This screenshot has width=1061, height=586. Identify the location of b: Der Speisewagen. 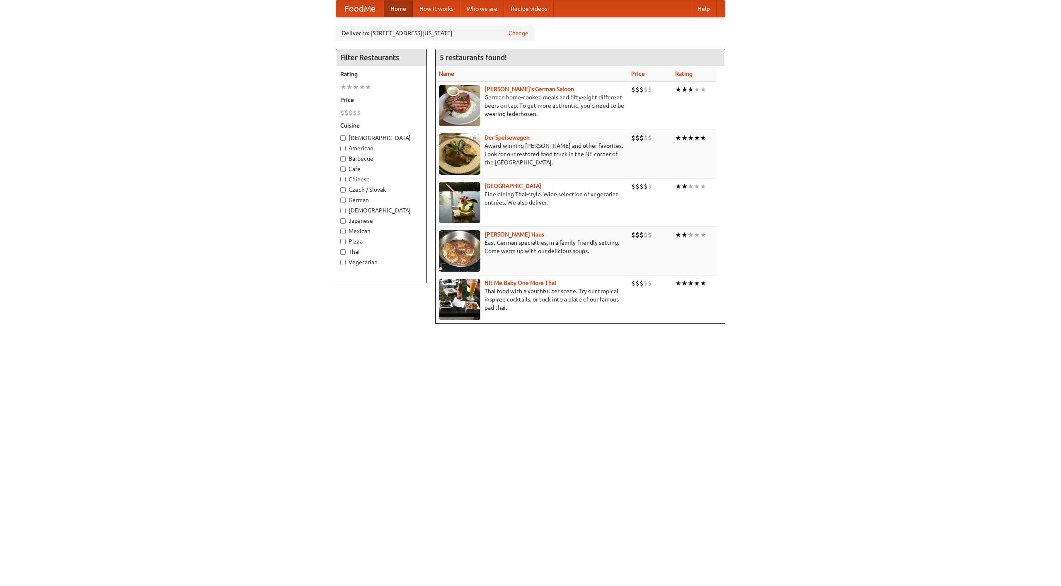
(507, 138).